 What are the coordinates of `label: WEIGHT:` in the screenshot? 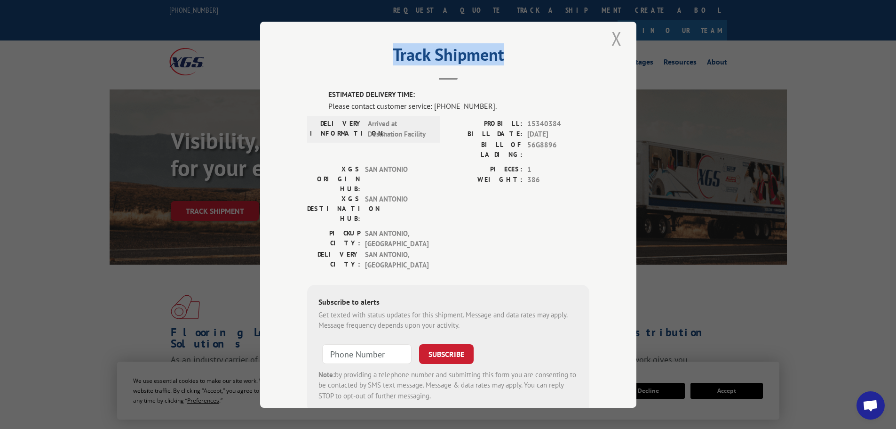 It's located at (485, 180).